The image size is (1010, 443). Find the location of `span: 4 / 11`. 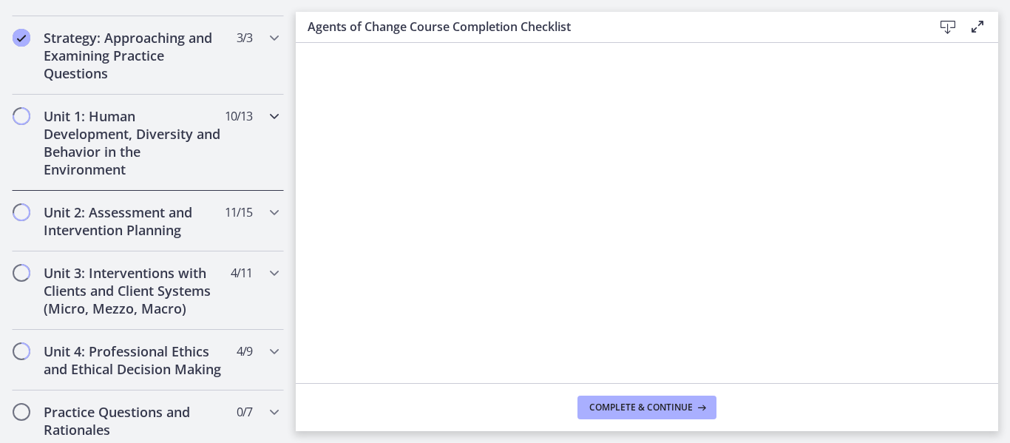

span: 4 / 11 is located at coordinates (241, 273).